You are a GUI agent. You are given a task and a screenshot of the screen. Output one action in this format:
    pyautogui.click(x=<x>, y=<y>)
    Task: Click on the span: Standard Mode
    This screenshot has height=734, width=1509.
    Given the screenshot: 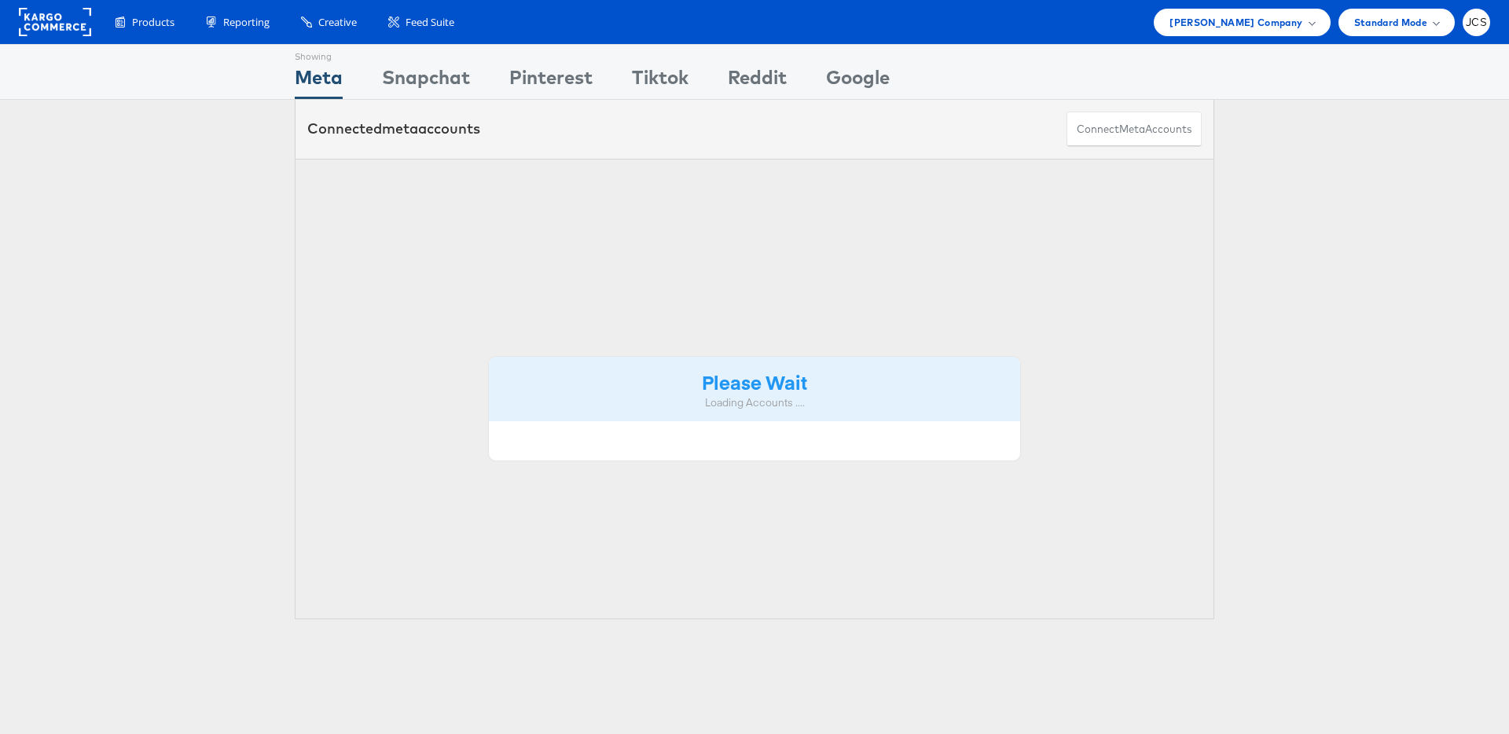 What is the action you would take?
    pyautogui.click(x=1391, y=22)
    